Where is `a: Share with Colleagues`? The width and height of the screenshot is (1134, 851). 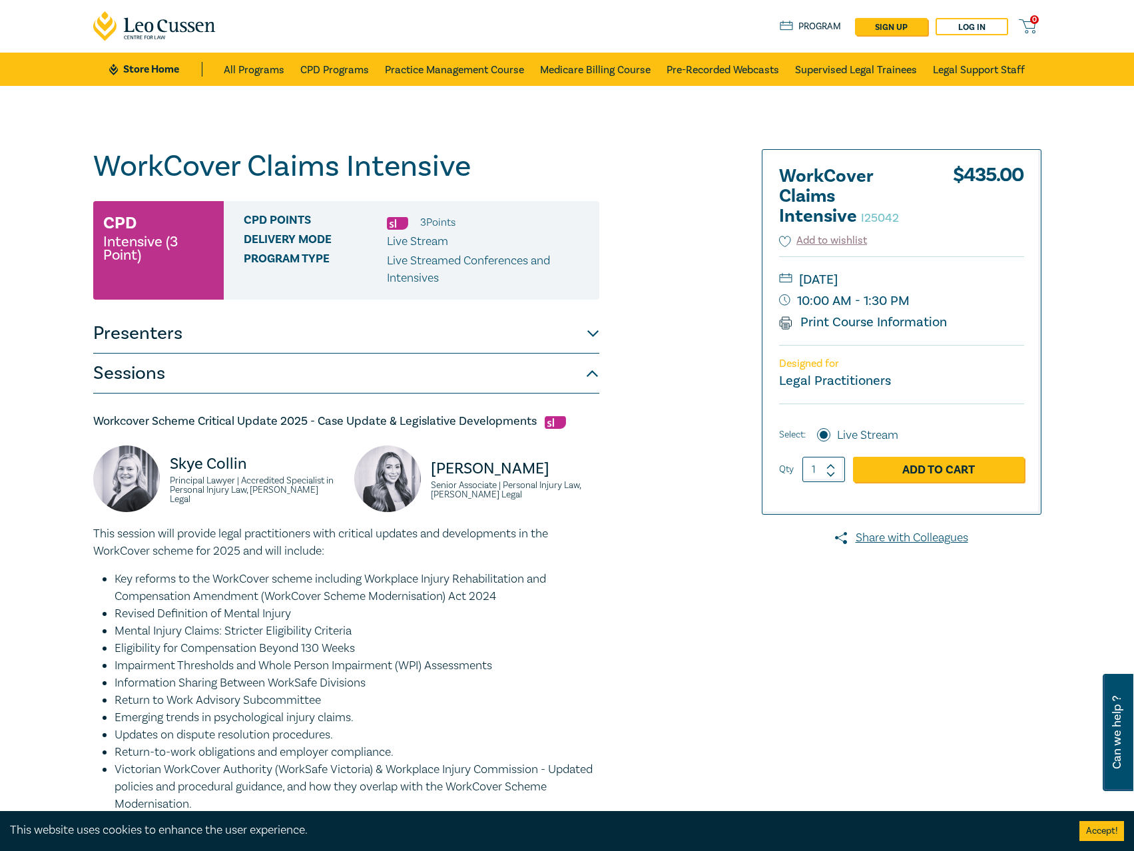
a: Share with Colleagues is located at coordinates (902, 538).